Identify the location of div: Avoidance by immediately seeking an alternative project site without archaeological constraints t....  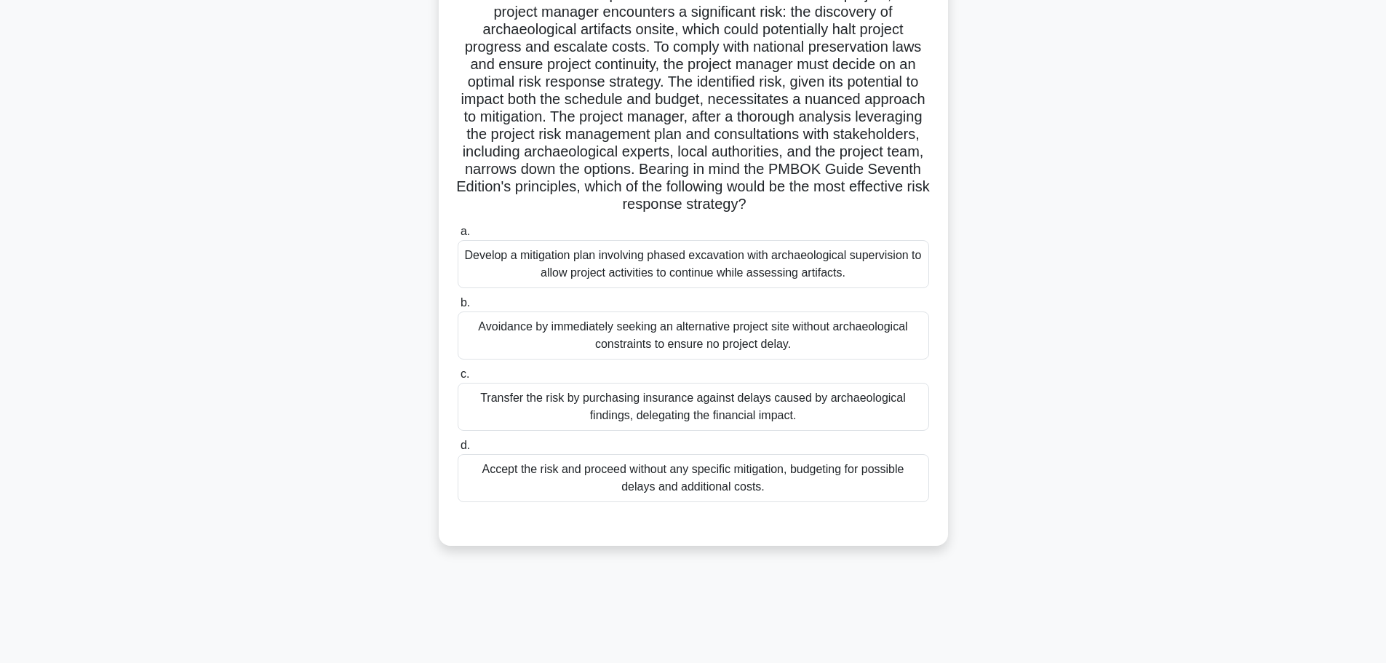
(694, 335).